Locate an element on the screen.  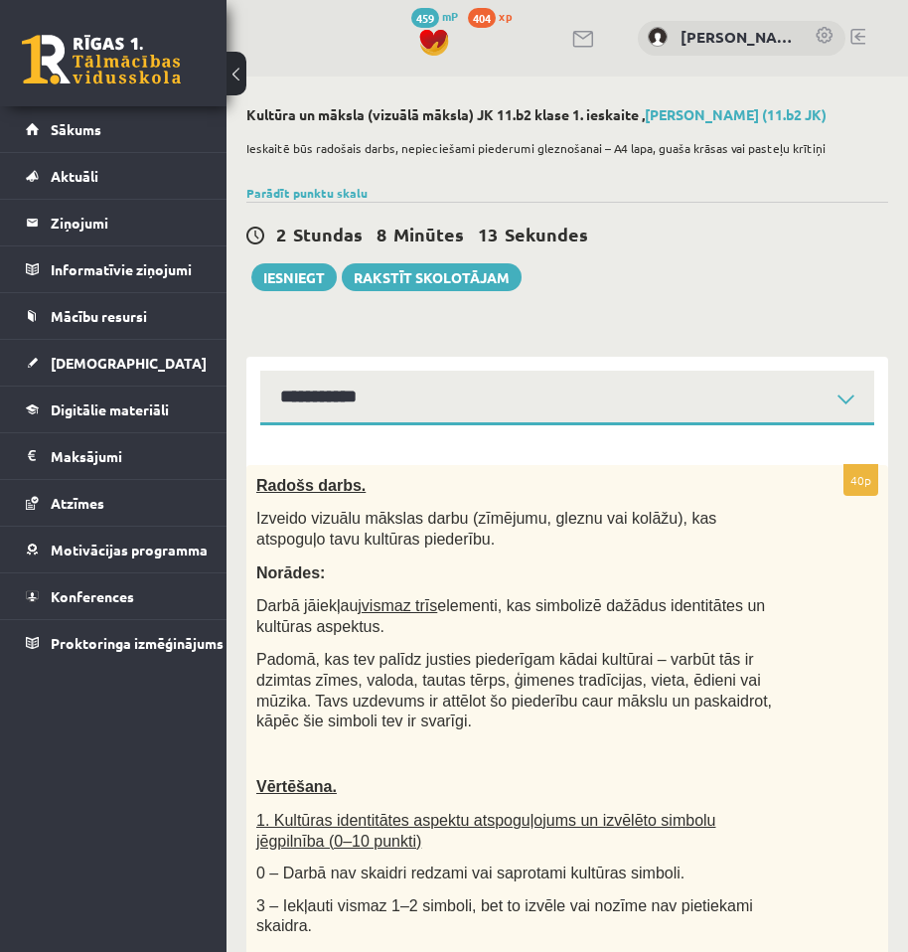
h2: Kultūra un māksla (vizuālā māksla) JK 11.b2 klase 1. ieskaite , is located at coordinates (567, 114).